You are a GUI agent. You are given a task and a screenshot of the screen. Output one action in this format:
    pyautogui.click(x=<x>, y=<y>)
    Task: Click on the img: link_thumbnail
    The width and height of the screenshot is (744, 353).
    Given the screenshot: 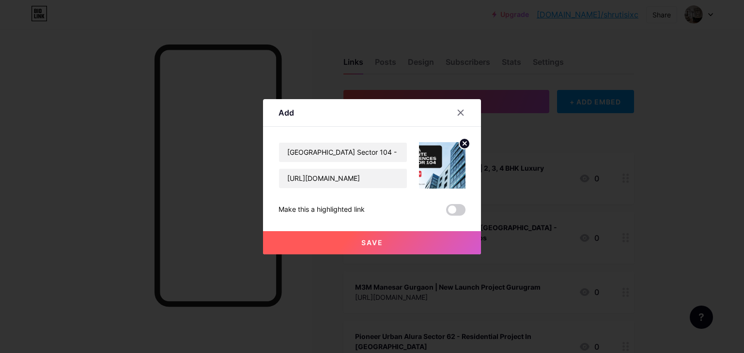 What is the action you would take?
    pyautogui.click(x=442, y=166)
    